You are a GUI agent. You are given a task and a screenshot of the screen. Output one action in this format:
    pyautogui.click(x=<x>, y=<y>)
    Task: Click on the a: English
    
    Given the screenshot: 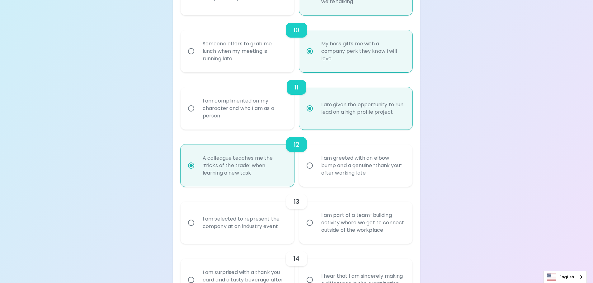 What is the action you would take?
    pyautogui.click(x=565, y=277)
    